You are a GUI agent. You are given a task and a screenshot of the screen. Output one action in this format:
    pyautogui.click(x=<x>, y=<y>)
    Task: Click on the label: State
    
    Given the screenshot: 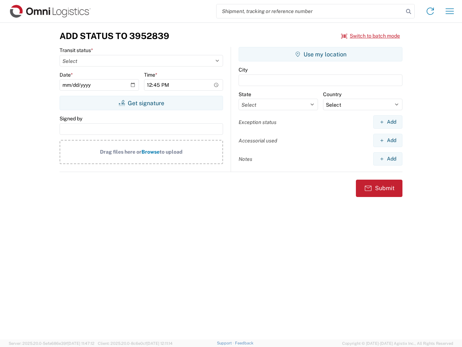 What is the action you would take?
    pyautogui.click(x=245, y=94)
    